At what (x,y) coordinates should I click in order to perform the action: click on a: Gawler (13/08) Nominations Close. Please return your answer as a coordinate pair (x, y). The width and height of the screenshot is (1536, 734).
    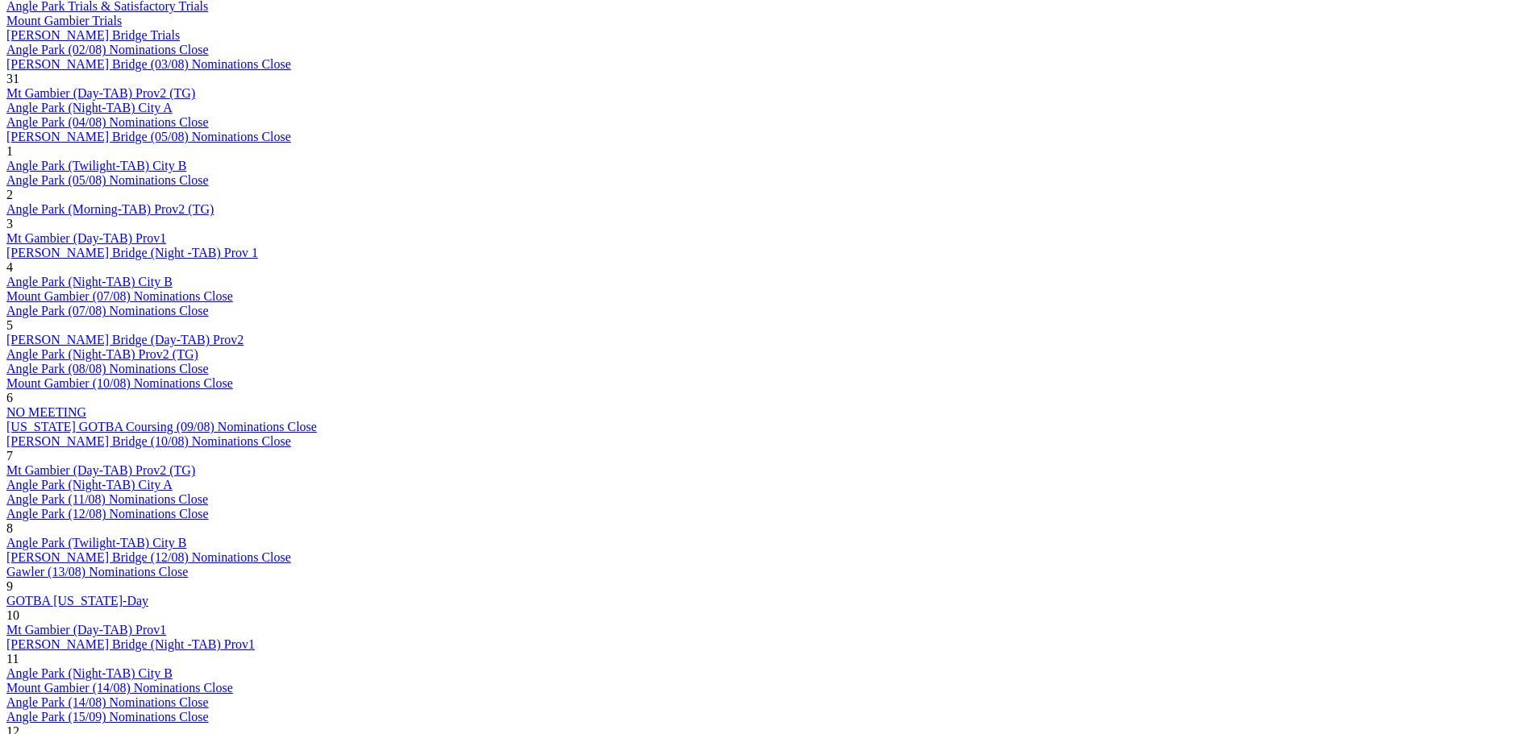
    Looking at the image, I should click on (97, 572).